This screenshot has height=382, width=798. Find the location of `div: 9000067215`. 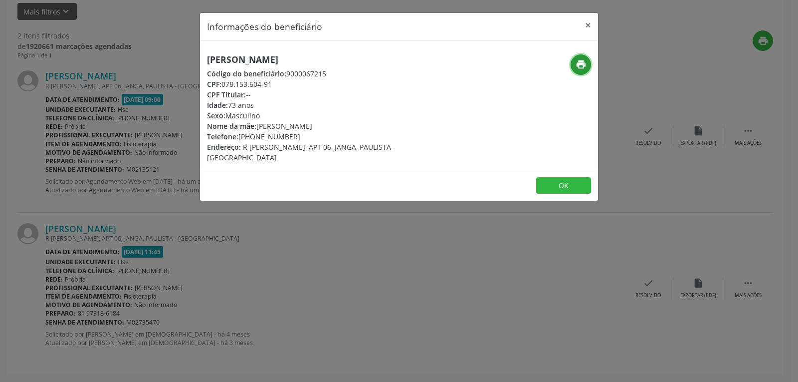

div: 9000067215 is located at coordinates (333, 73).